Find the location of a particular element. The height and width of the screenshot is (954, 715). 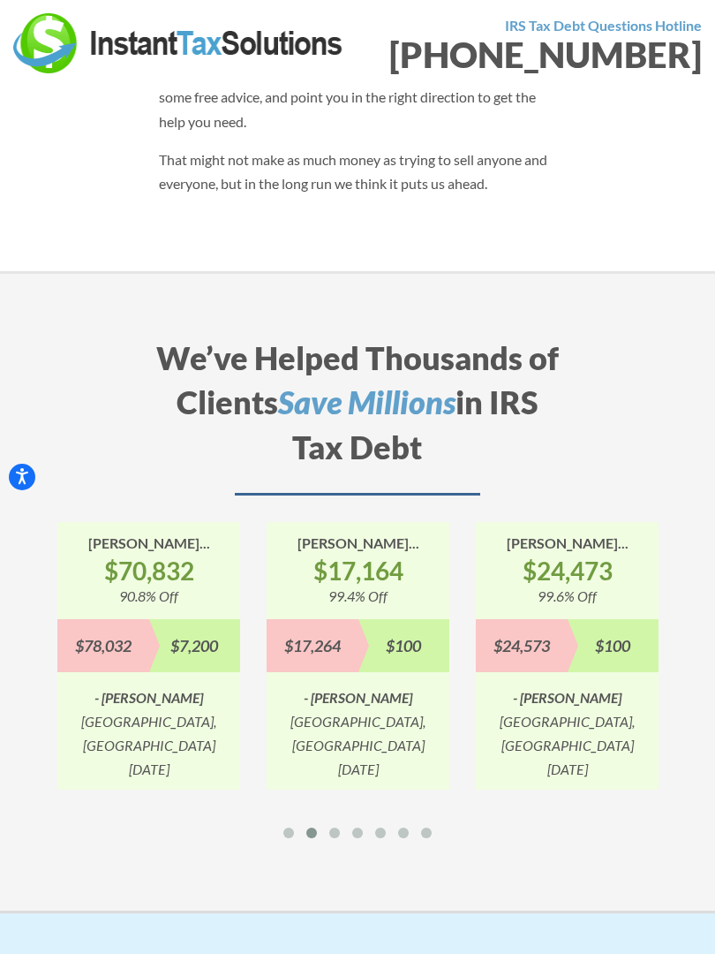

a: Instant Tax Solutions Logo is located at coordinates (178, 41).